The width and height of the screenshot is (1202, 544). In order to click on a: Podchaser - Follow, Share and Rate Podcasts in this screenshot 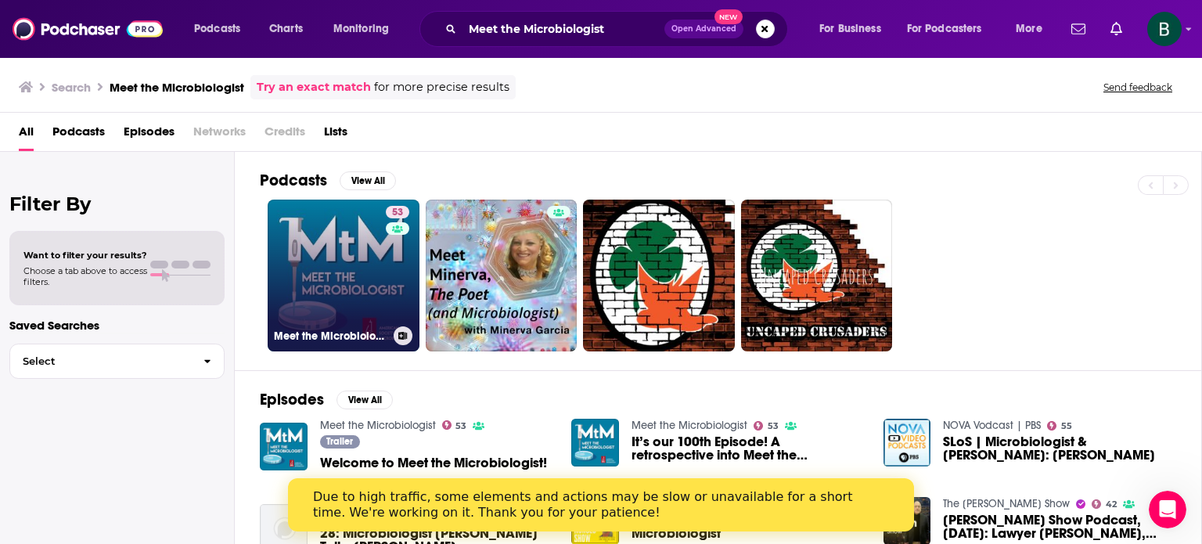, I will do `click(88, 29)`.